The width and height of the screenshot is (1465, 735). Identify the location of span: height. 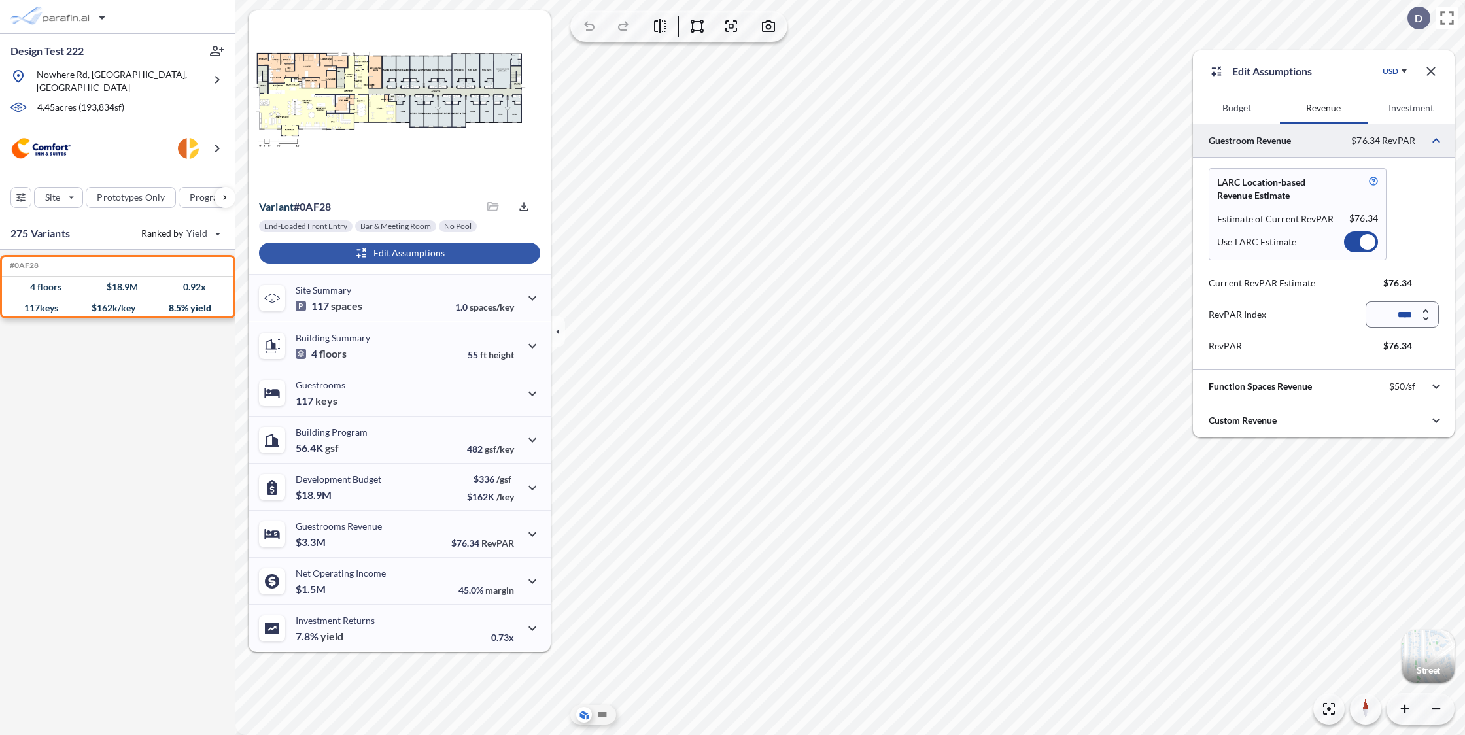
(501, 355).